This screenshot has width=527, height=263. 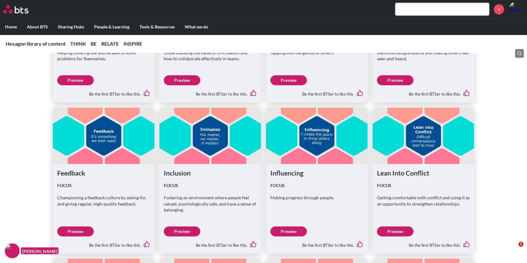 I want to click on a: RELATE, so click(x=110, y=43).